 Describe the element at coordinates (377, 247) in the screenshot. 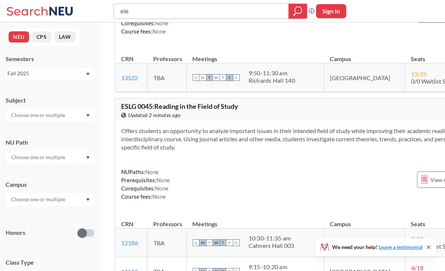

I see `span: We need your help!` at that location.